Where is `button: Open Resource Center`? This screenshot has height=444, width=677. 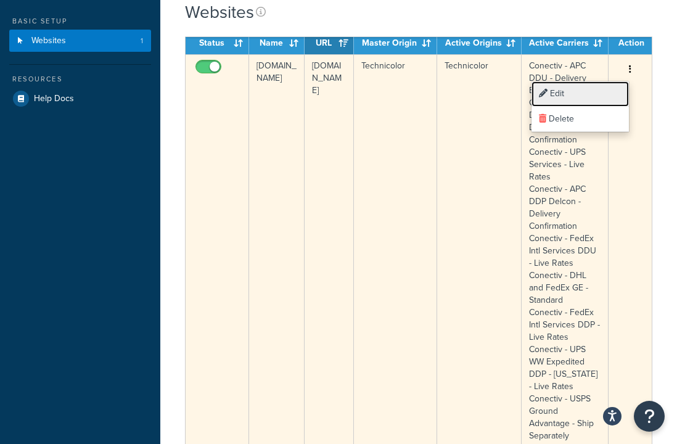 button: Open Resource Center is located at coordinates (649, 416).